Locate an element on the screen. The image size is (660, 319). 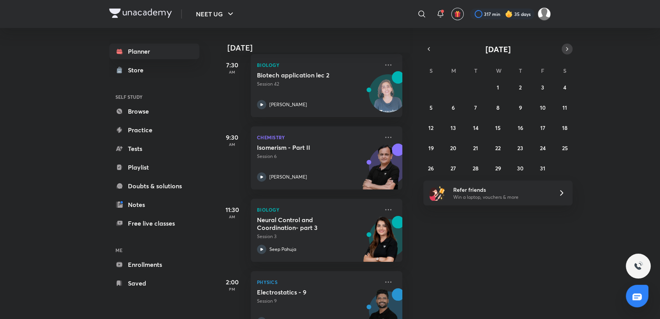
a: Saved is located at coordinates (154, 283).